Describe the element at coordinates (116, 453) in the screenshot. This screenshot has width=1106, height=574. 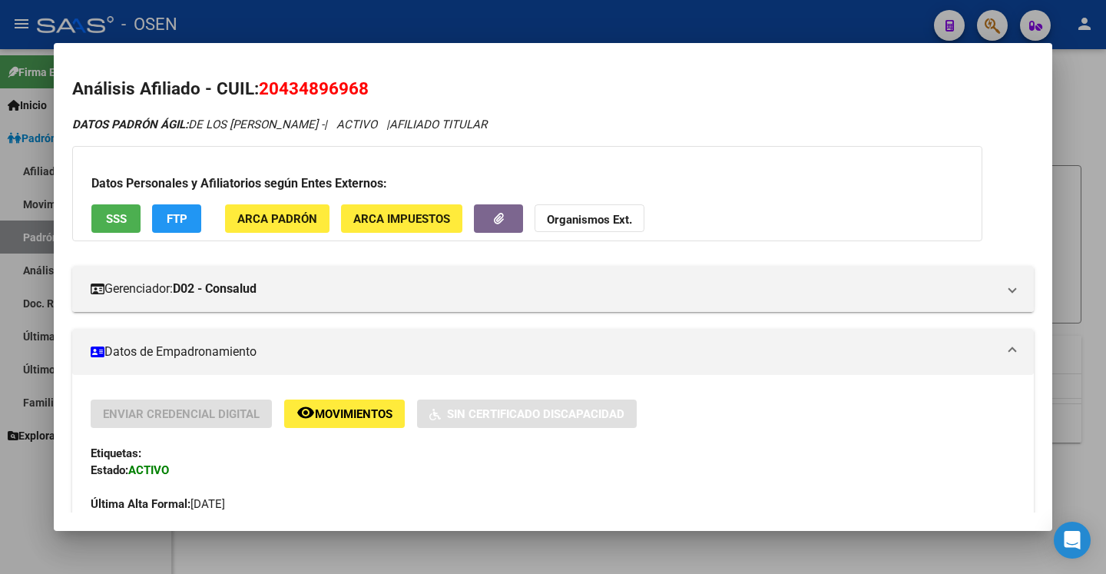
I see `strong: Etiquetas:` at that location.